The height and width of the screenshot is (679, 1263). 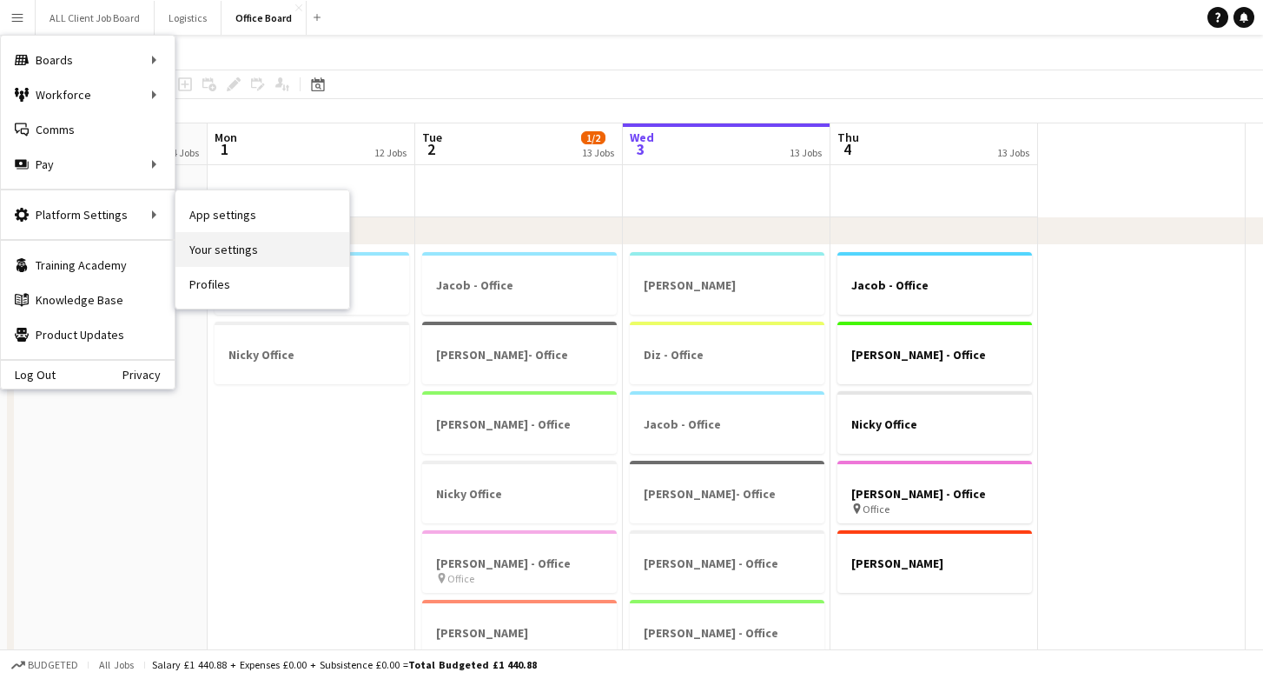 What do you see at coordinates (88, 215) in the screenshot?
I see `div: Platform Settings` at bounding box center [88, 215].